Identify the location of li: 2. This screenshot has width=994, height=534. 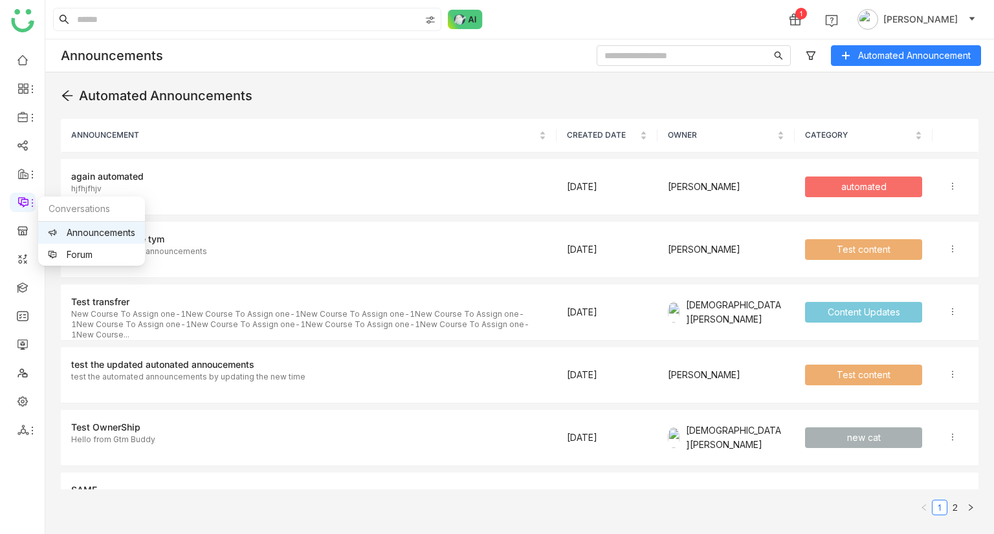
(955, 508).